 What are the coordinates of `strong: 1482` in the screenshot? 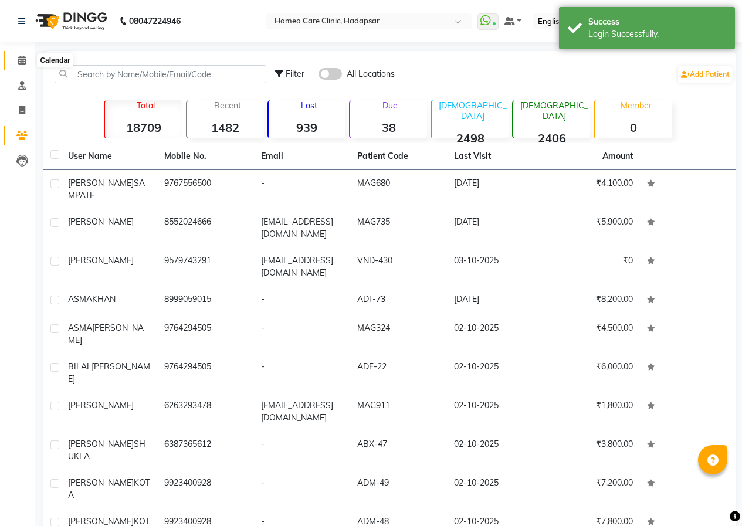 It's located at (225, 127).